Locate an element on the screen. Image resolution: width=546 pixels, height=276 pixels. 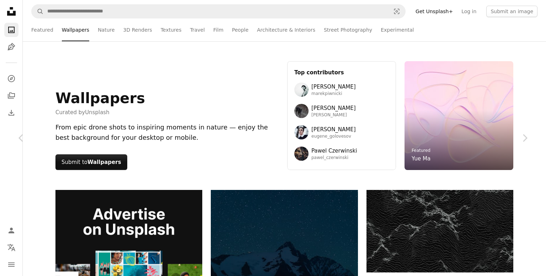
a: Abstract dark landscape with textured mountain peaks. is located at coordinates (440, 231).